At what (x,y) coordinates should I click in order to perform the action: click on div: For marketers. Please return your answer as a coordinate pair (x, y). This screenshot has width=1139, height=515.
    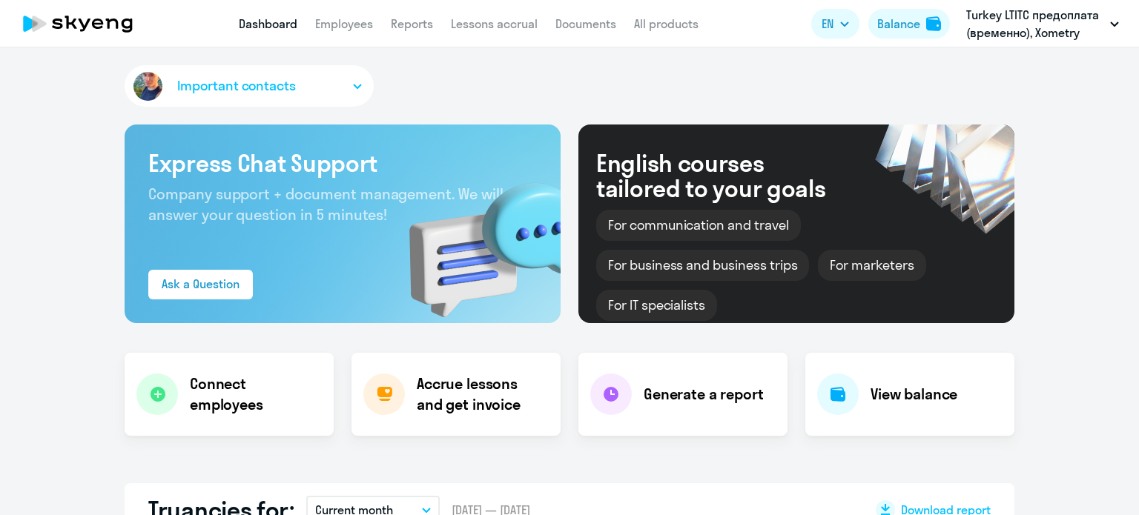
    Looking at the image, I should click on (871, 265).